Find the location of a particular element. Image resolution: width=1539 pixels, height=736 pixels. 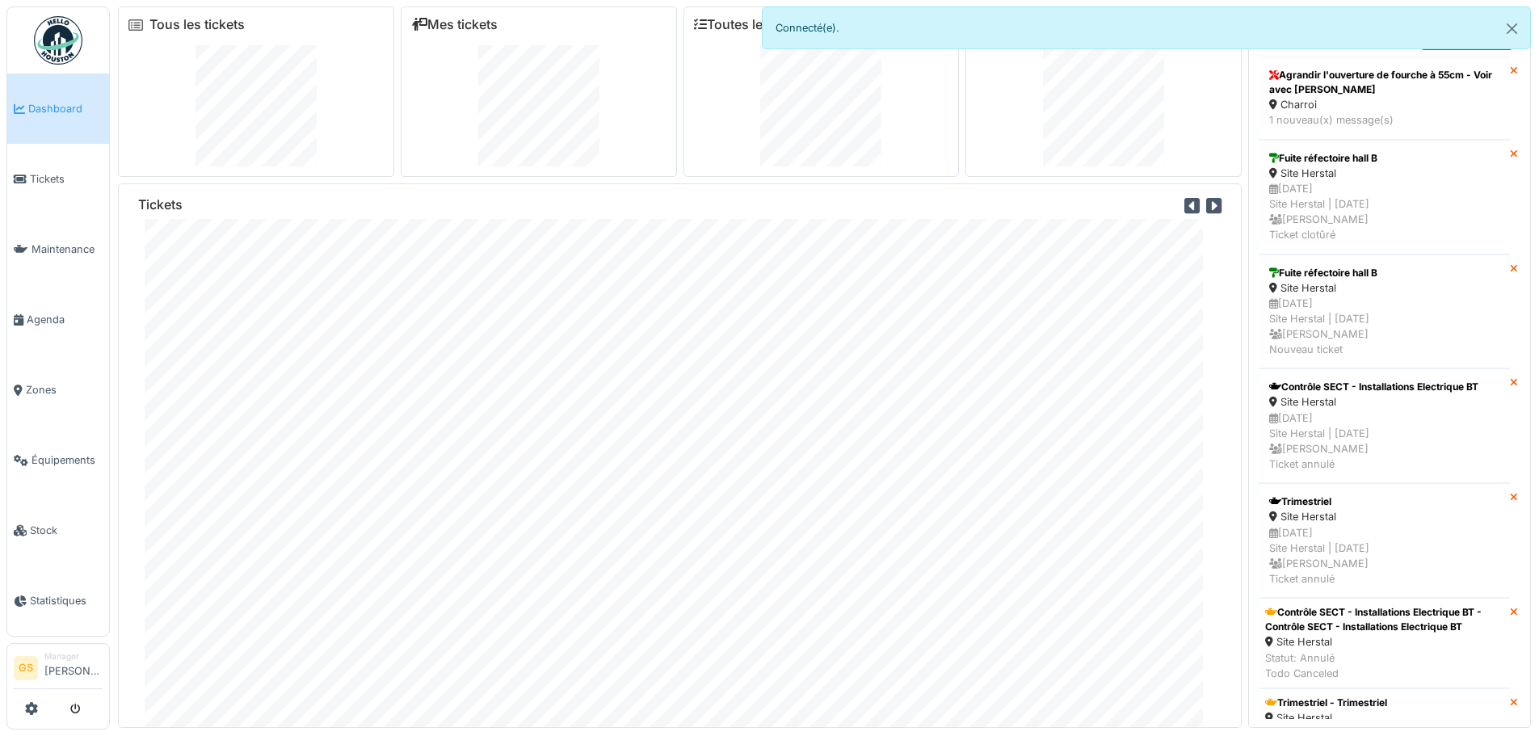

div: Statut: Annulé is located at coordinates (1384, 666).